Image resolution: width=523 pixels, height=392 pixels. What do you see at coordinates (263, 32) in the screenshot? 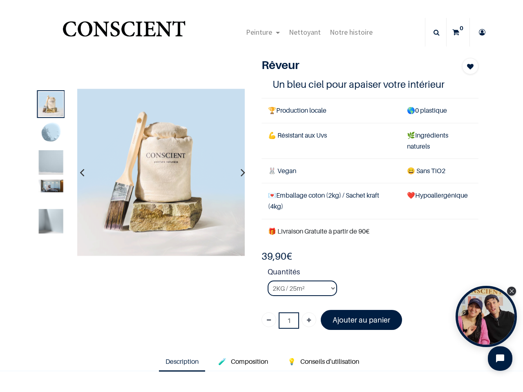
I see `a: Peinture` at bounding box center [263, 32].